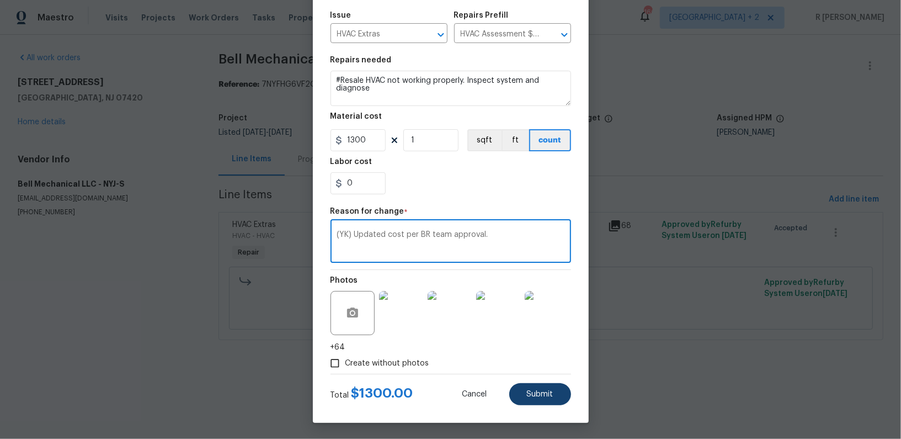 The height and width of the screenshot is (439, 901). I want to click on h5: Repairs Prefill, so click(481, 15).